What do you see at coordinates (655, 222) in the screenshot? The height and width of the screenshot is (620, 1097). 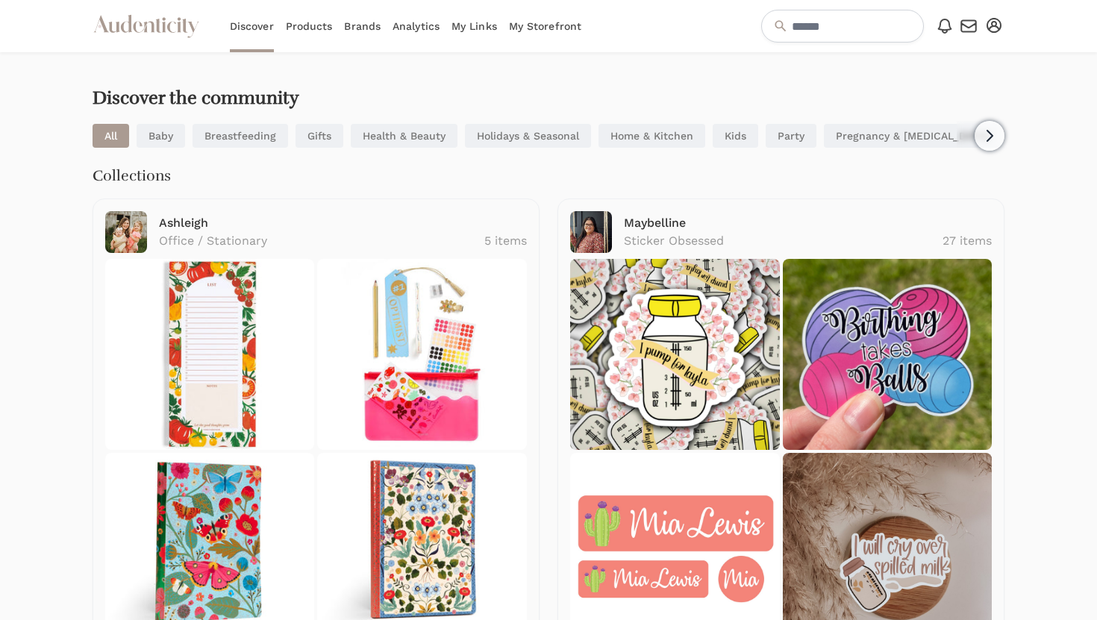 I see `a: Maybelline` at bounding box center [655, 222].